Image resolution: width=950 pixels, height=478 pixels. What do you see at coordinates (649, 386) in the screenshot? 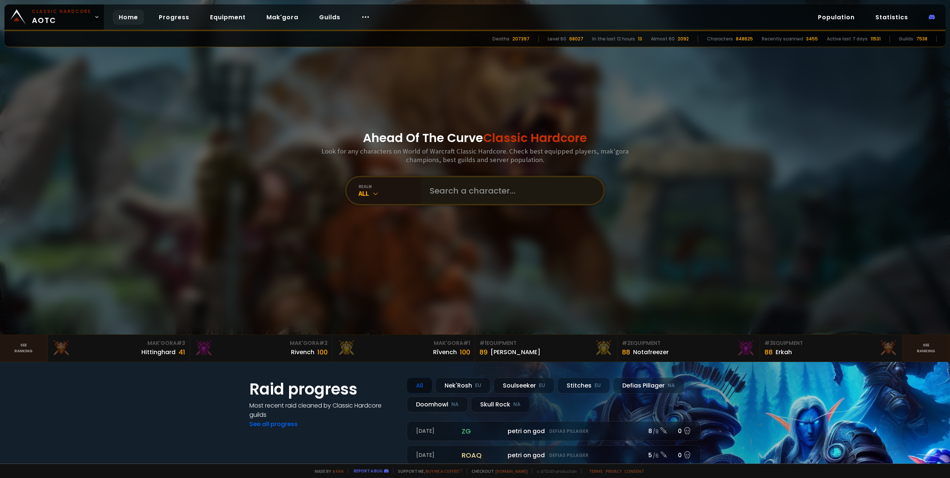
I see `div: Defias Pillager` at bounding box center [649, 386].